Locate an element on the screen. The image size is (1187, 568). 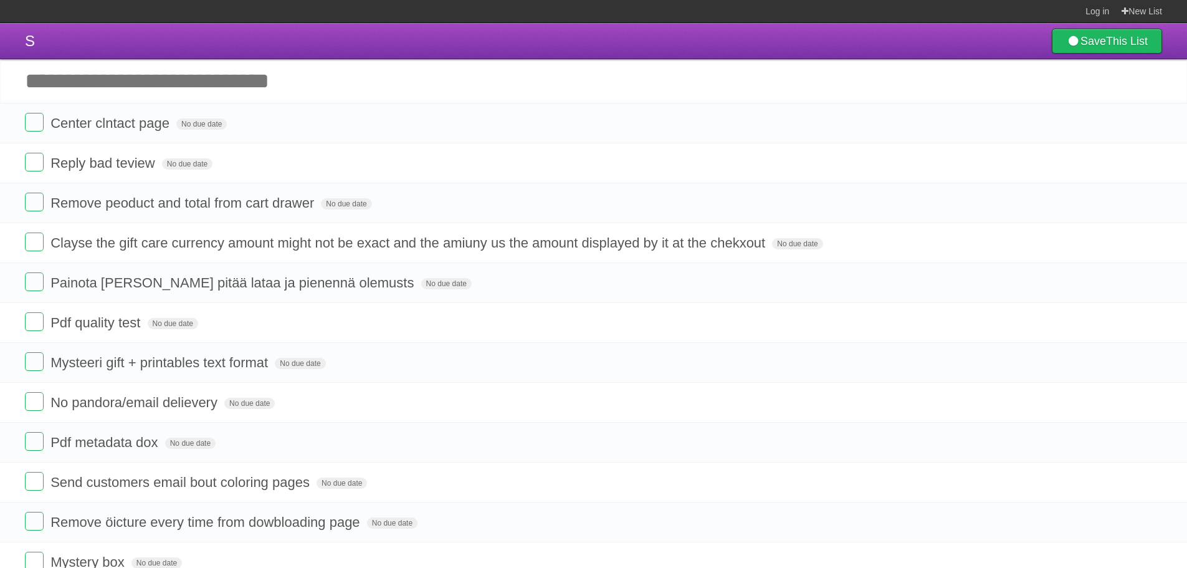
span: Pdf metadata dox is located at coordinates (105, 442).